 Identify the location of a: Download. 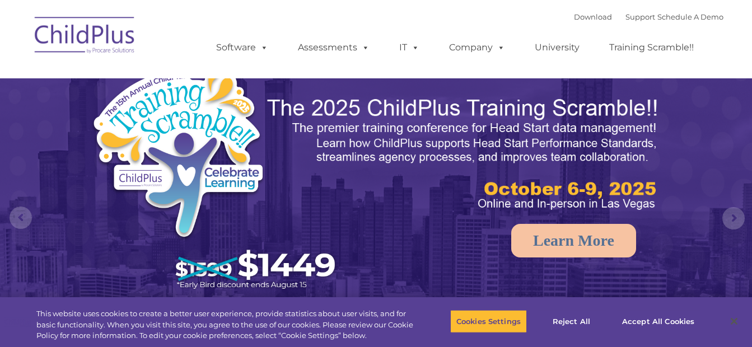
(593, 17).